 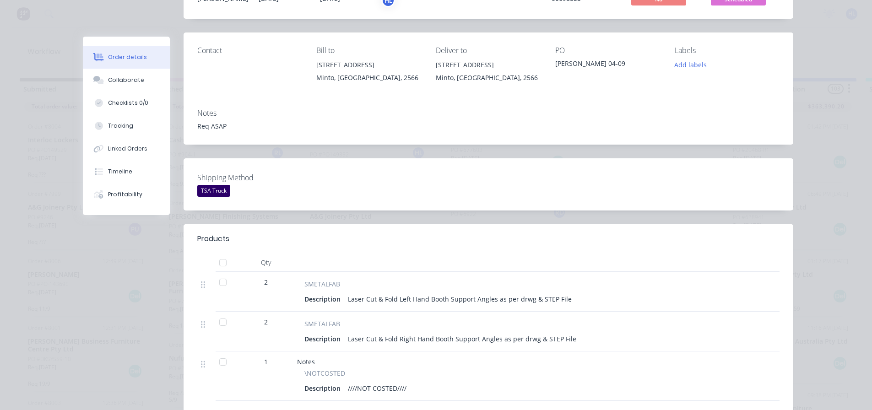 I want to click on div: Collaborate, so click(x=126, y=80).